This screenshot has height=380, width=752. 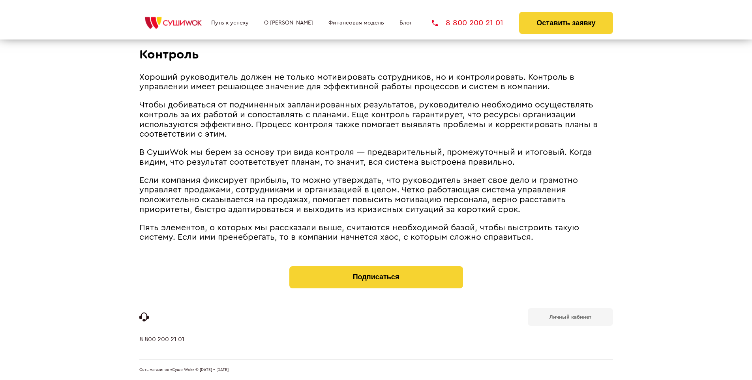 I want to click on button: Подписаться, so click(x=376, y=277).